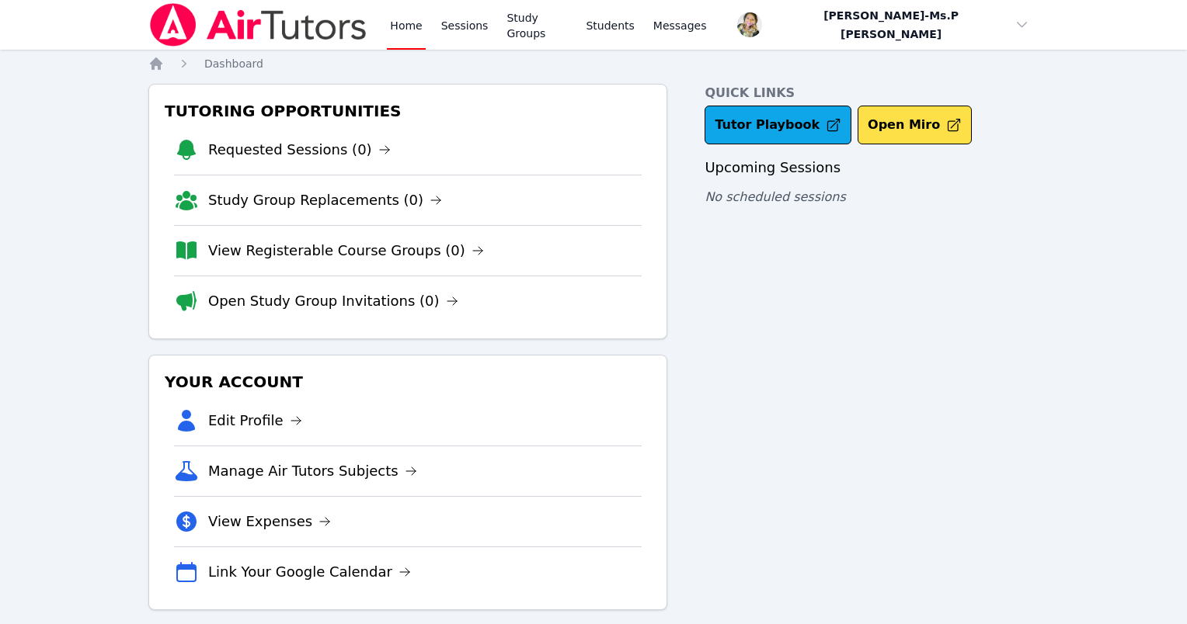 The width and height of the screenshot is (1187, 624). I want to click on a: View Expenses, so click(270, 522).